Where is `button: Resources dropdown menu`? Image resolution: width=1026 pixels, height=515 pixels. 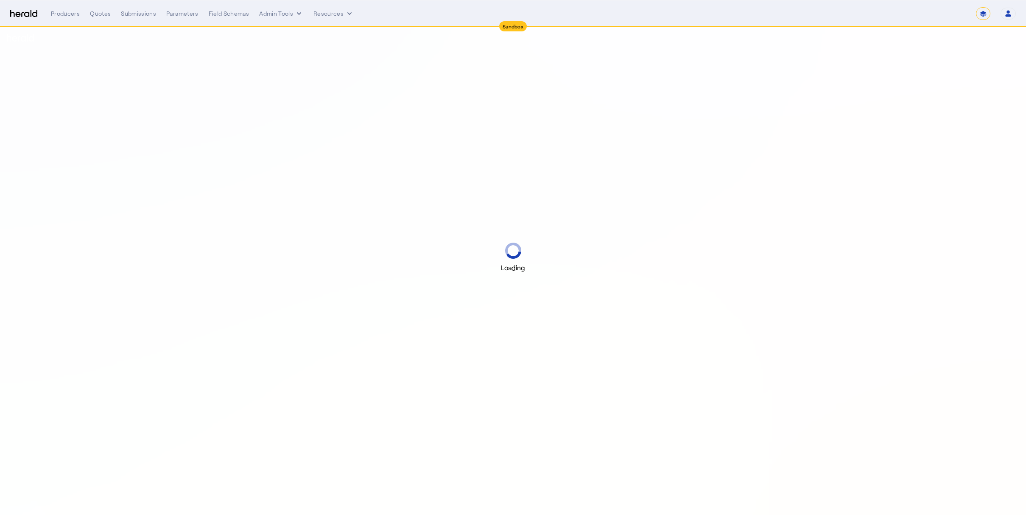 button: Resources dropdown menu is located at coordinates (333, 14).